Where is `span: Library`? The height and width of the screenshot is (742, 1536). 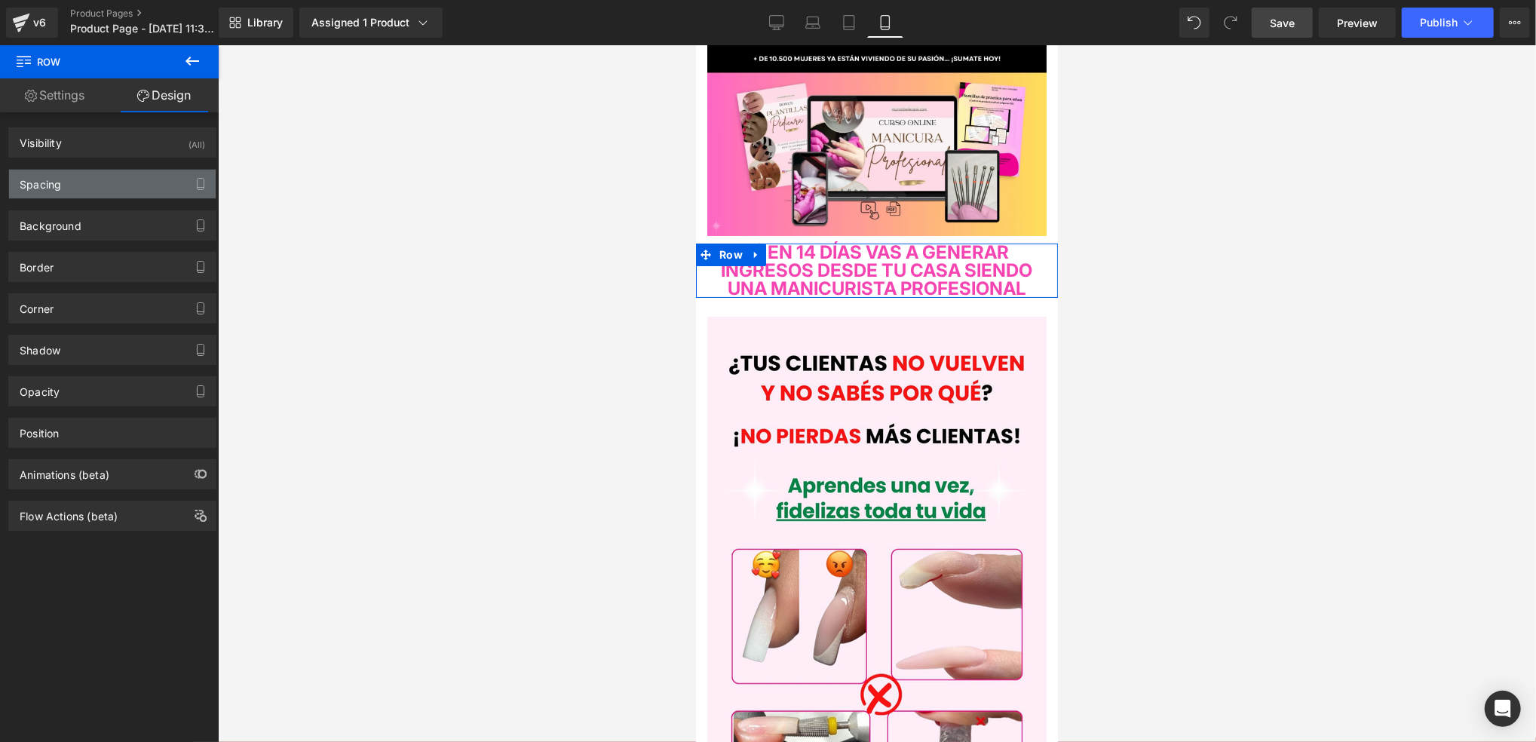 span: Library is located at coordinates (265, 23).